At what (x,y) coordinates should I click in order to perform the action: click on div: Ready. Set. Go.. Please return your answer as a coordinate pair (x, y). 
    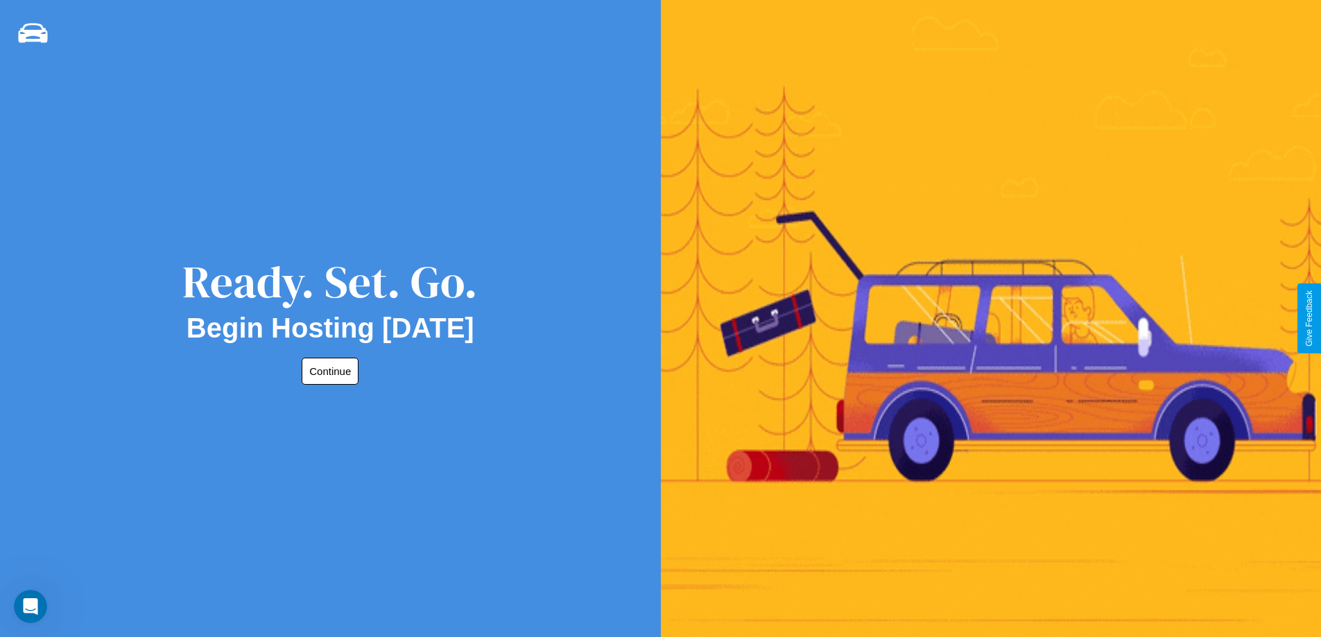
    Looking at the image, I should click on (330, 282).